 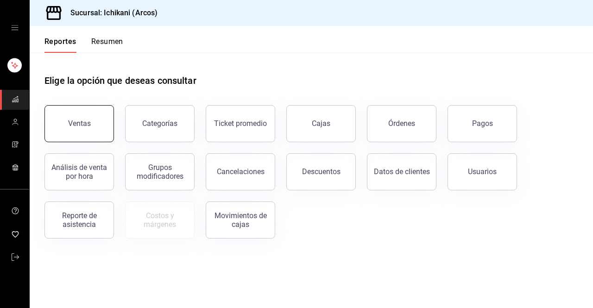 I want to click on div: Descuentos, so click(x=321, y=171).